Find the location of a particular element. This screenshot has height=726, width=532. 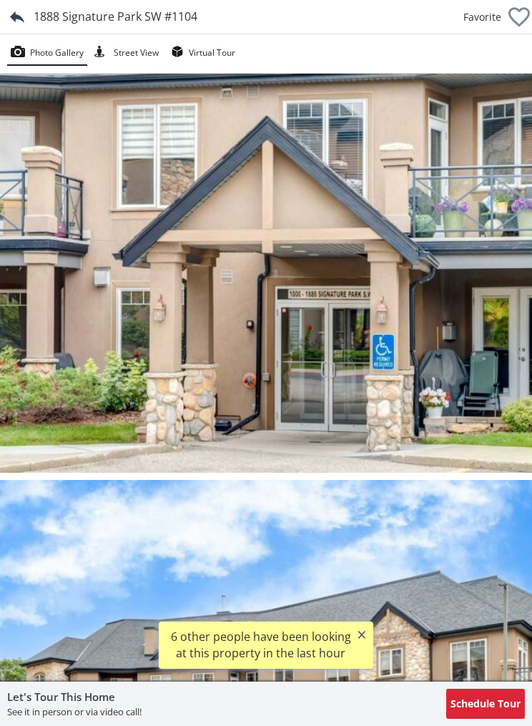

img: virtual tour icon is located at coordinates (177, 51).